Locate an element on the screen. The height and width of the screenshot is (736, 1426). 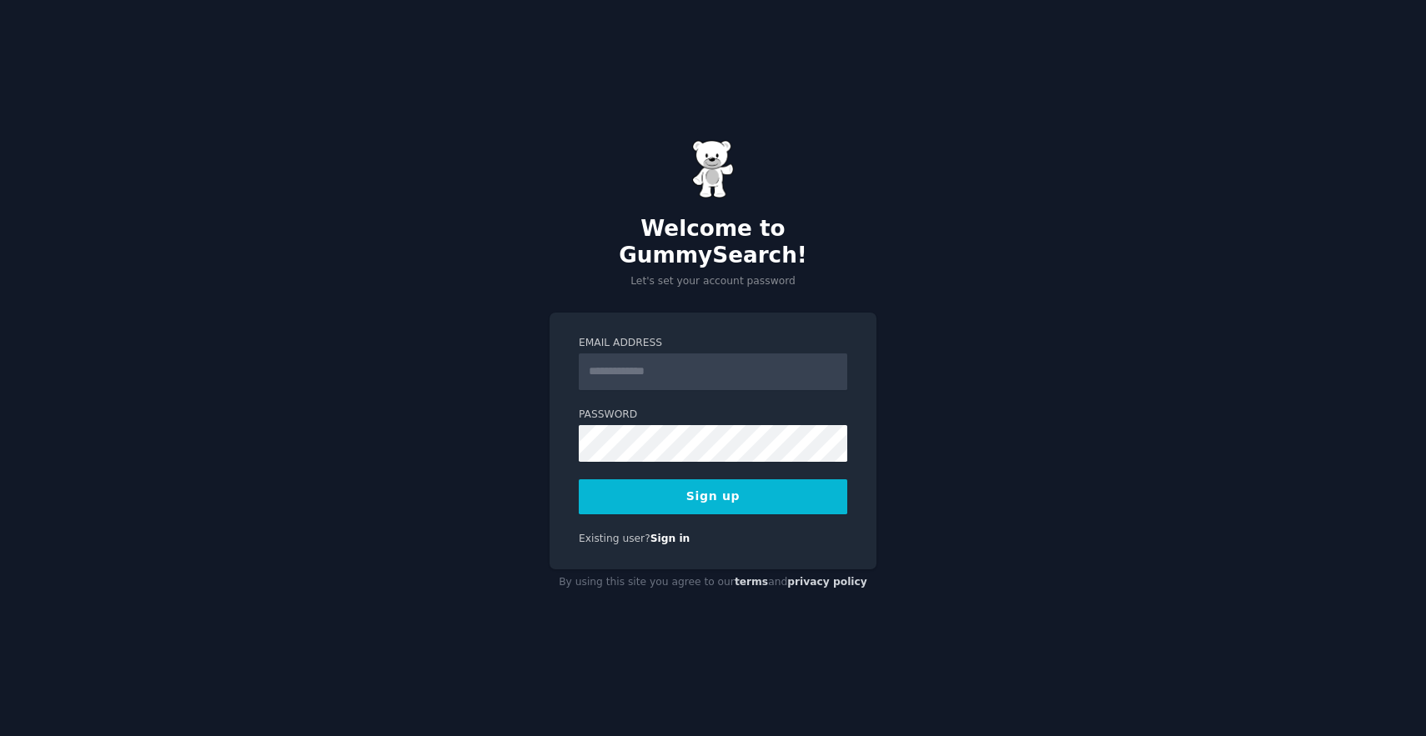
img: Gummy Bear is located at coordinates (713, 169).